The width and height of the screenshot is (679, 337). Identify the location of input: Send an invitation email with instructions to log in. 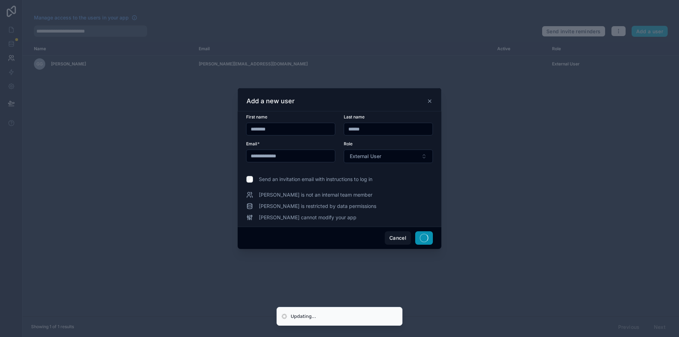
(250, 179).